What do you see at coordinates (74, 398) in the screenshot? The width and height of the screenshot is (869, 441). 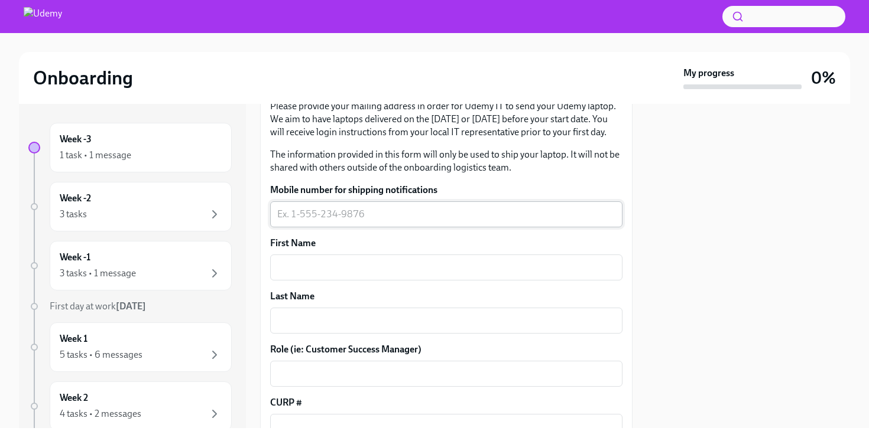 I see `h6: Week 2` at bounding box center [74, 398].